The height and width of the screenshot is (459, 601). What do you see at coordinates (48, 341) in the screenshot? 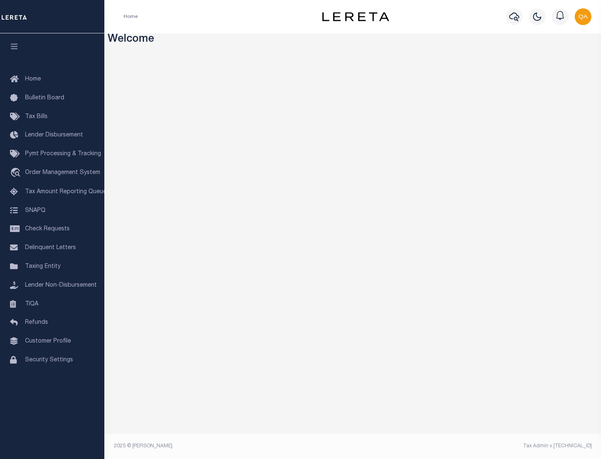
I see `span: Customer Profile` at bounding box center [48, 341].